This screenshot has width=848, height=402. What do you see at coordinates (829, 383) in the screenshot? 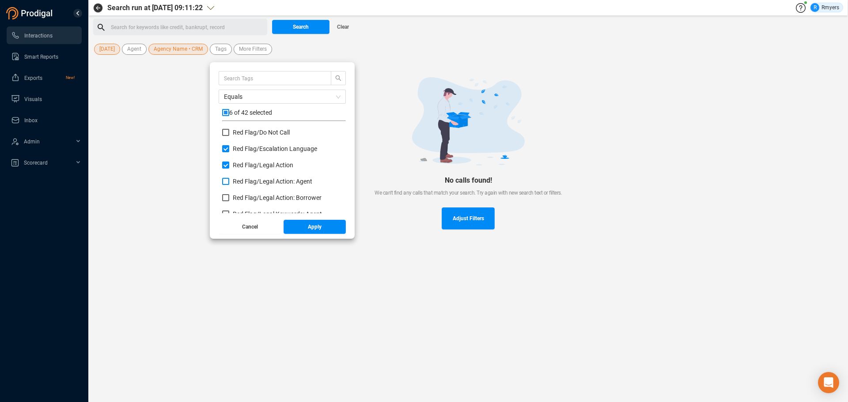
I see `div: Open Intercom Messenger` at bounding box center [829, 383].